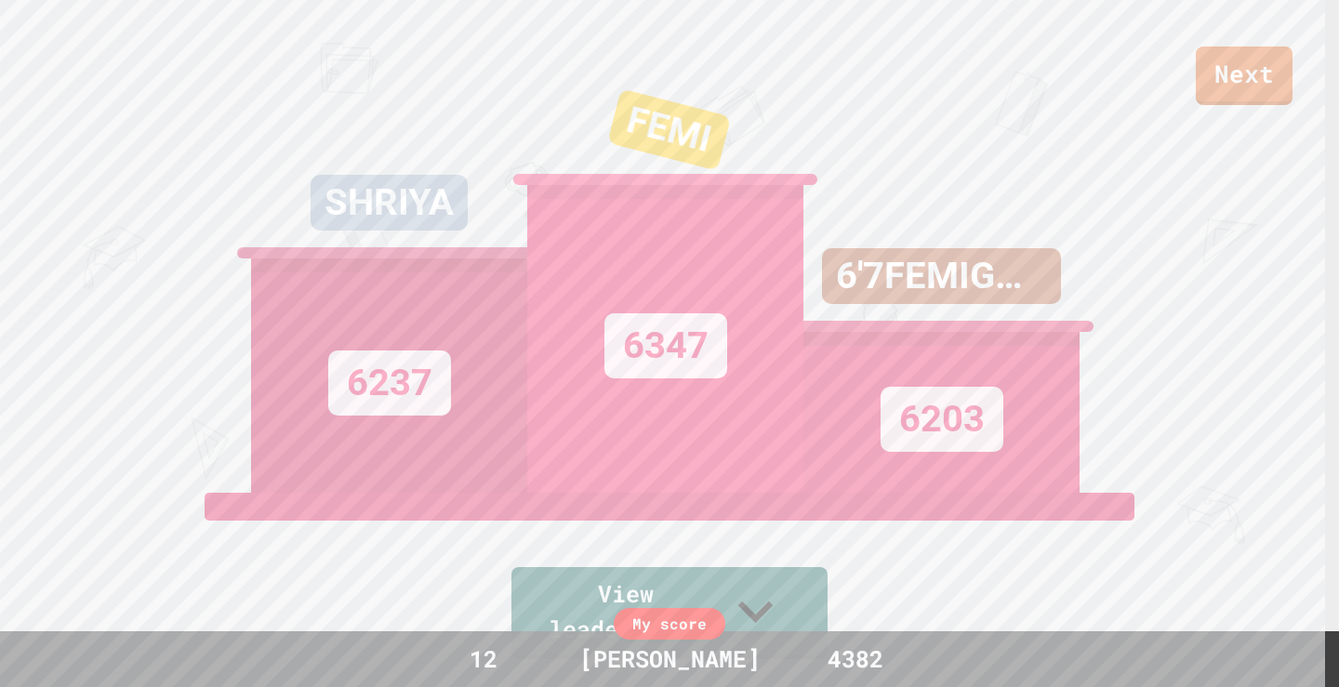  Describe the element at coordinates (942, 419) in the screenshot. I see `div: 6203` at that location.